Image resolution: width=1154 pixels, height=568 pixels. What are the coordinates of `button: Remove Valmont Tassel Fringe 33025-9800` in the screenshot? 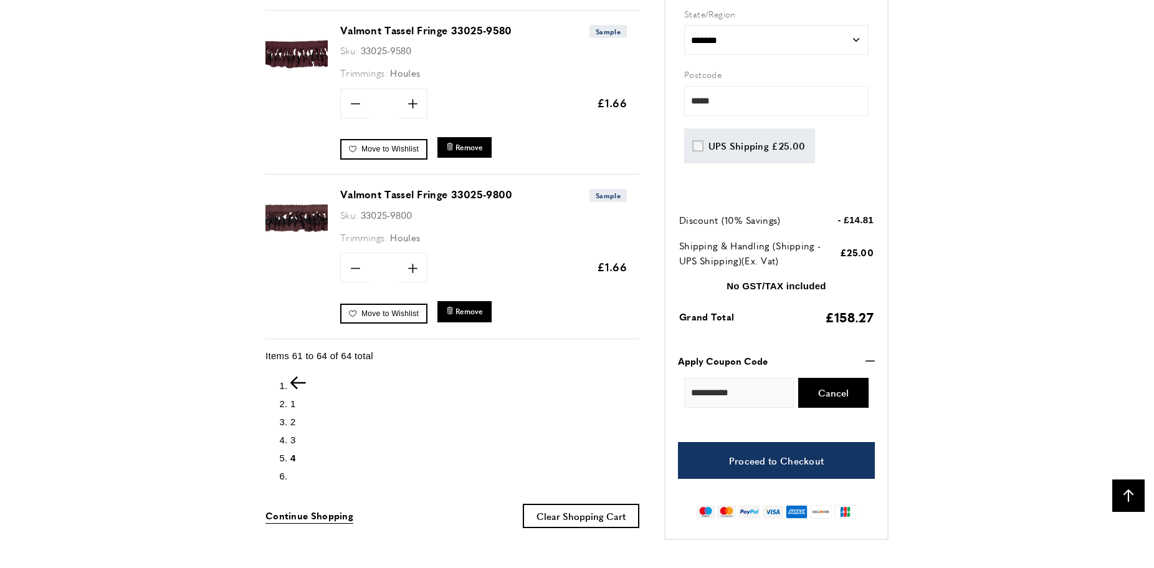 It's located at (464, 311).